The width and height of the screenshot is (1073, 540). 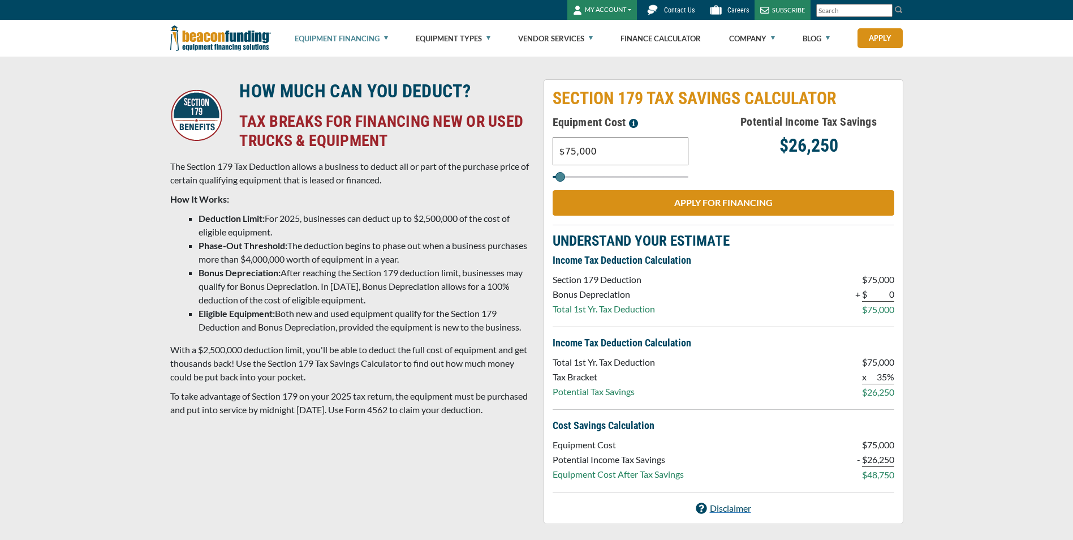 What do you see at coordinates (364, 286) in the screenshot?
I see `li: After reaching the Section 179 deduction limit, businesses may qualify for Bonus Depreciation. In...` at bounding box center [364, 286].